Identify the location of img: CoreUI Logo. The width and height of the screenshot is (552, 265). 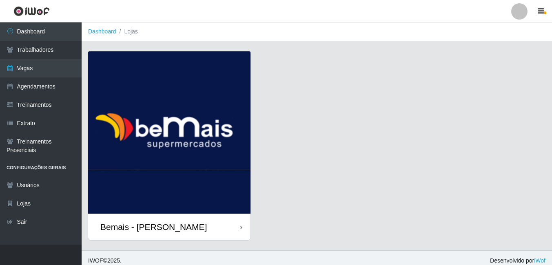
(31, 11).